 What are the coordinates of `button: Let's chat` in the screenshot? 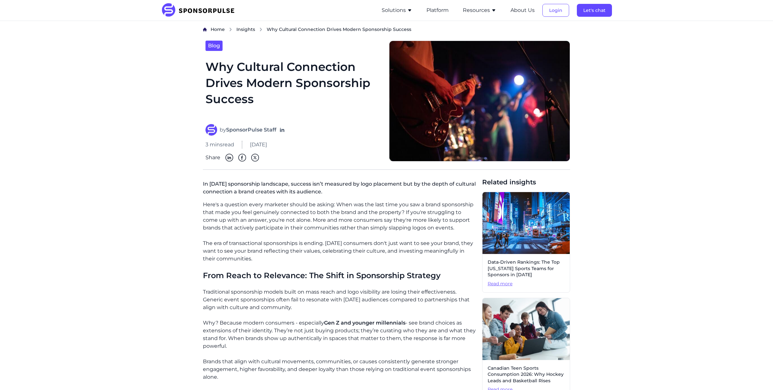 It's located at (594, 10).